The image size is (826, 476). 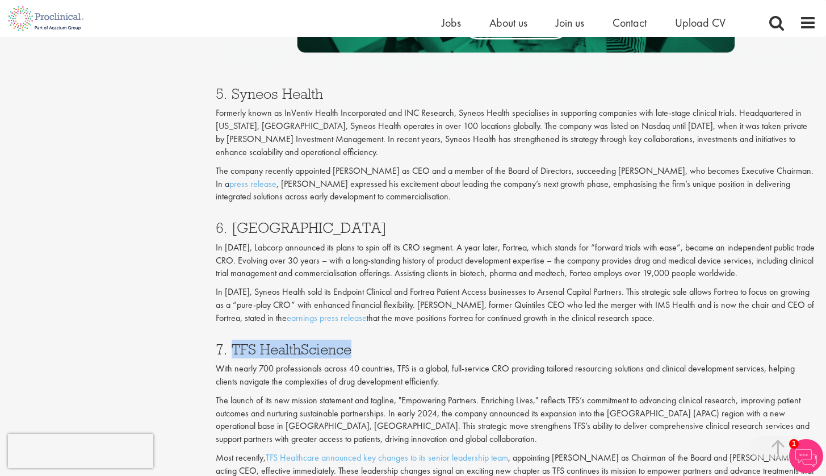 I want to click on p: With nearly 700 professionals across 40 countries, TFS is a global, full-service CRO providing ta..., so click(x=516, y=375).